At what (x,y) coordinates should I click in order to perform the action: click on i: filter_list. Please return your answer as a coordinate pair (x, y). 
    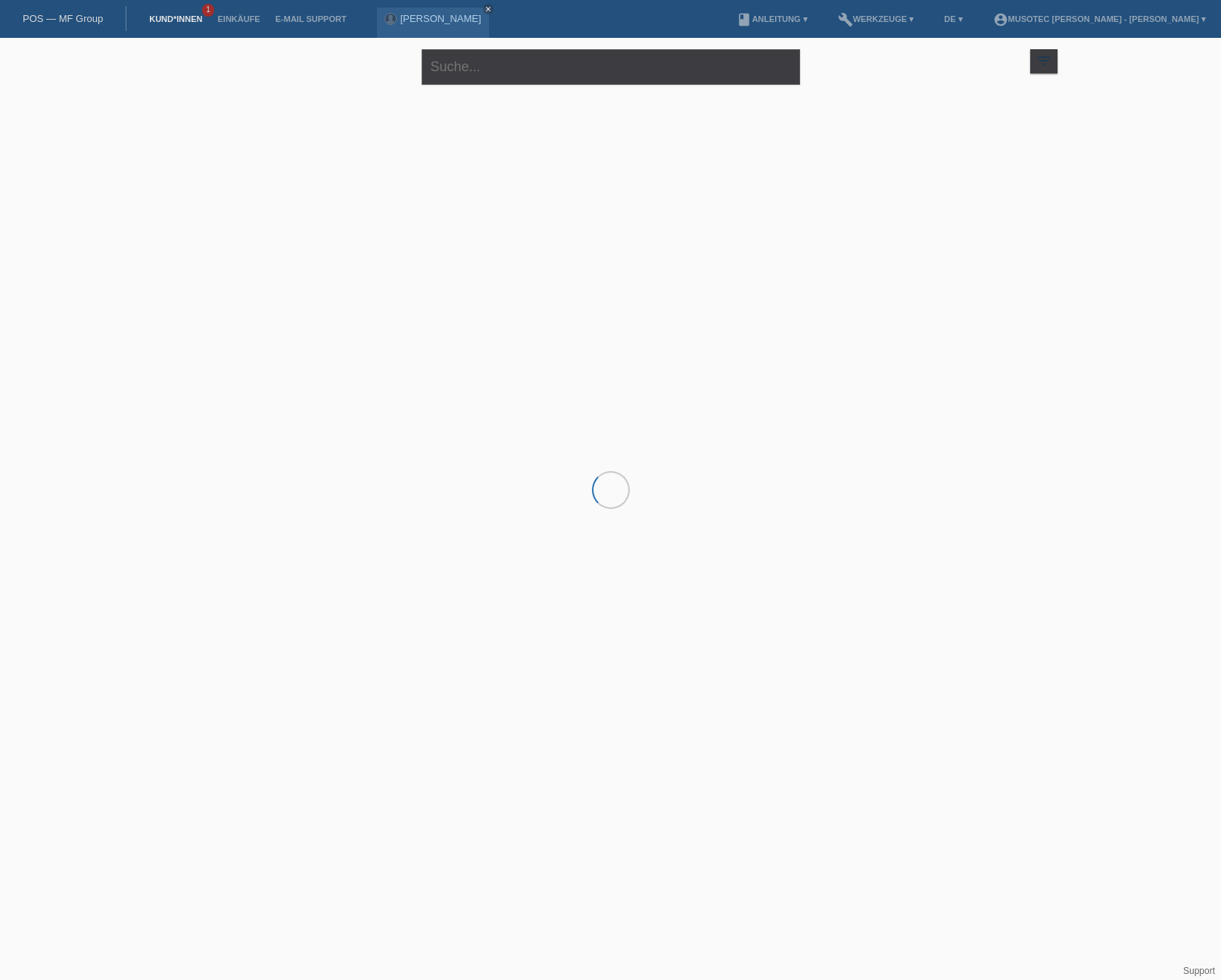
    Looking at the image, I should click on (1044, 61).